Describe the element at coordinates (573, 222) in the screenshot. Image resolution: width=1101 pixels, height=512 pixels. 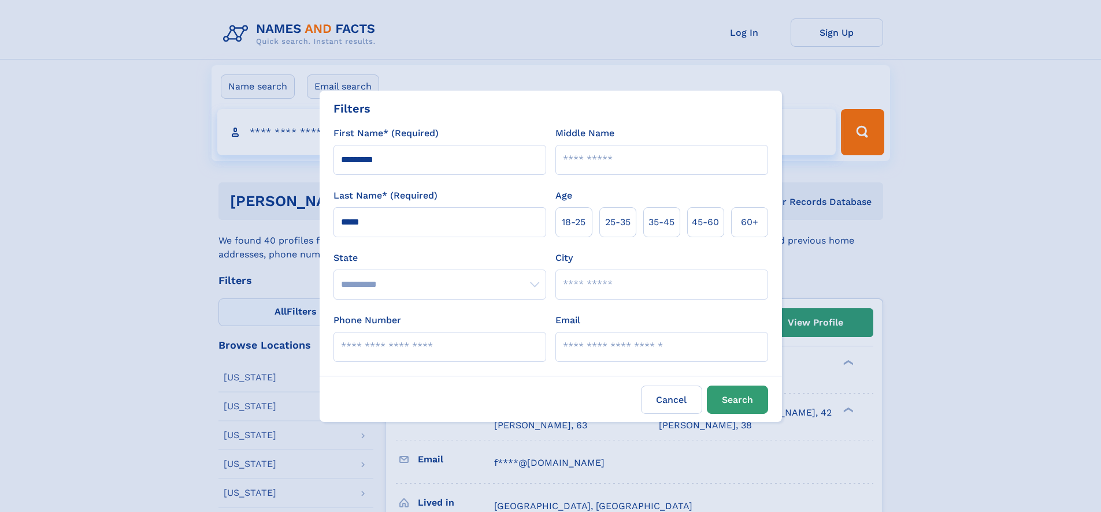
I see `span: 18‑25` at that location.